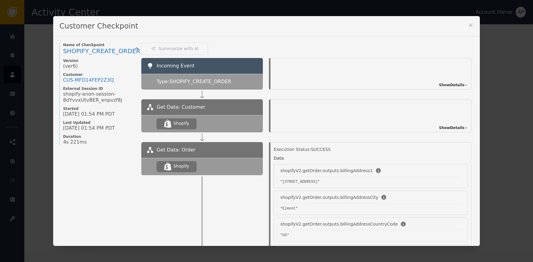  What do you see at coordinates (266, 26) in the screenshot?
I see `div: Customer Checkpoint` at bounding box center [266, 26].